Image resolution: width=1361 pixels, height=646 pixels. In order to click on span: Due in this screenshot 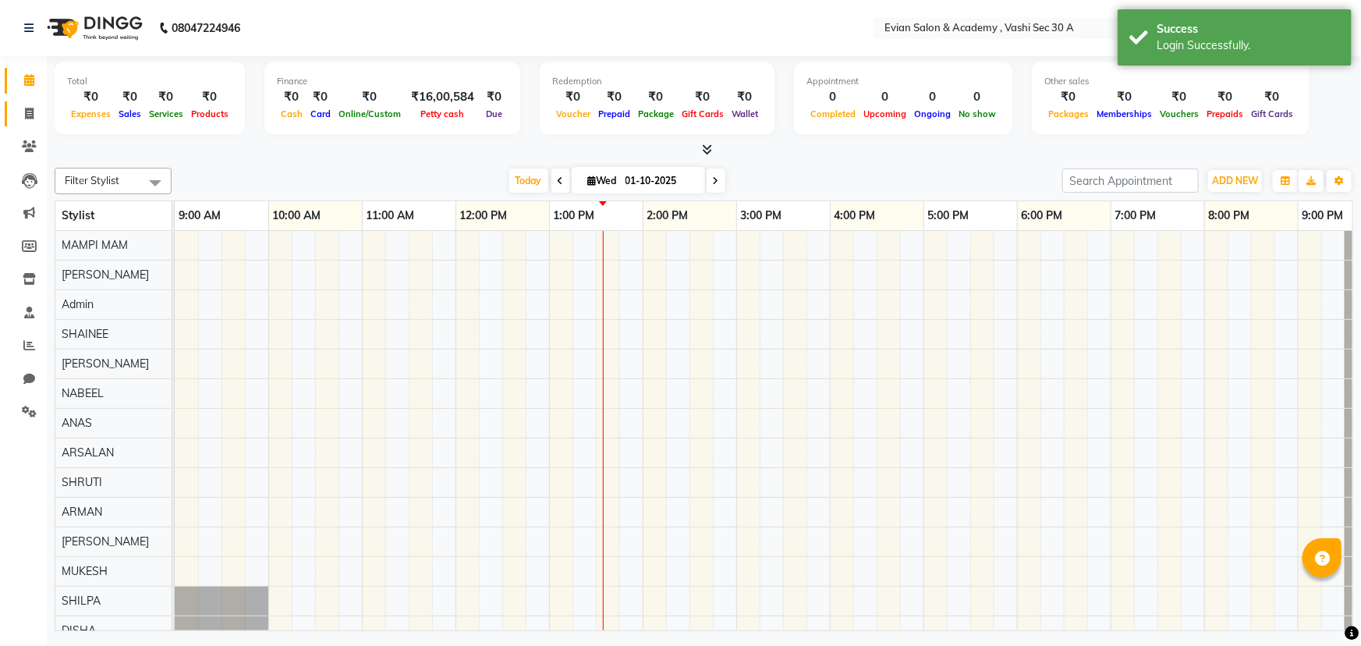, I will do `click(494, 114)`.